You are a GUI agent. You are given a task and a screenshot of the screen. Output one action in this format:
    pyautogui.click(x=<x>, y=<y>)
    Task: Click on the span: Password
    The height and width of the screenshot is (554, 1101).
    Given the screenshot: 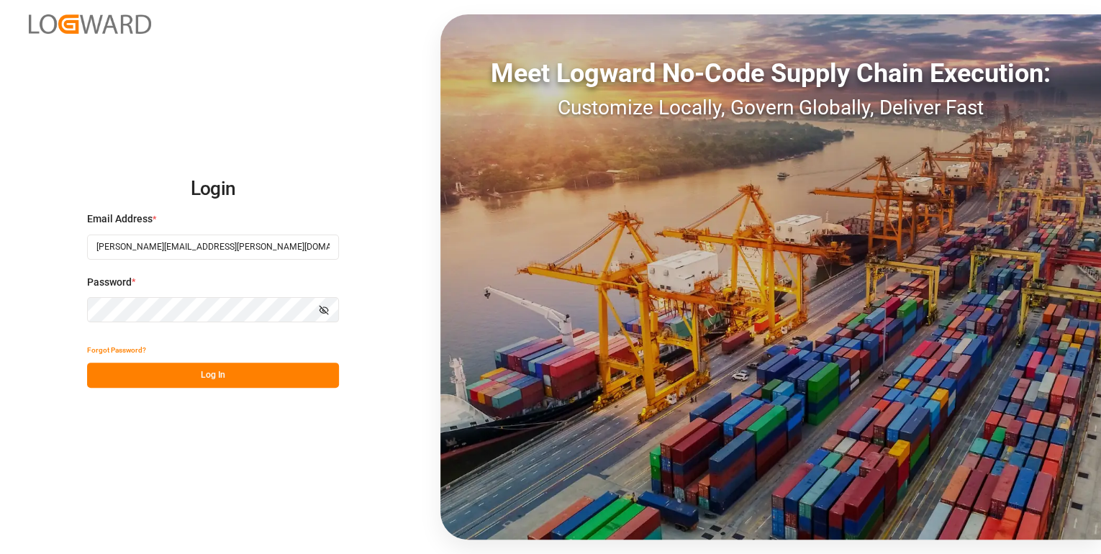 What is the action you would take?
    pyautogui.click(x=109, y=282)
    